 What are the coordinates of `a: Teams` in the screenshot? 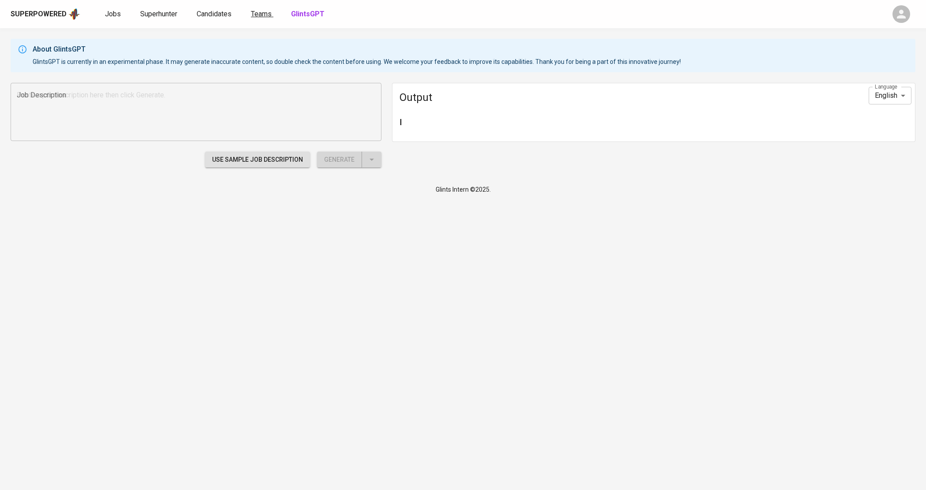 It's located at (262, 14).